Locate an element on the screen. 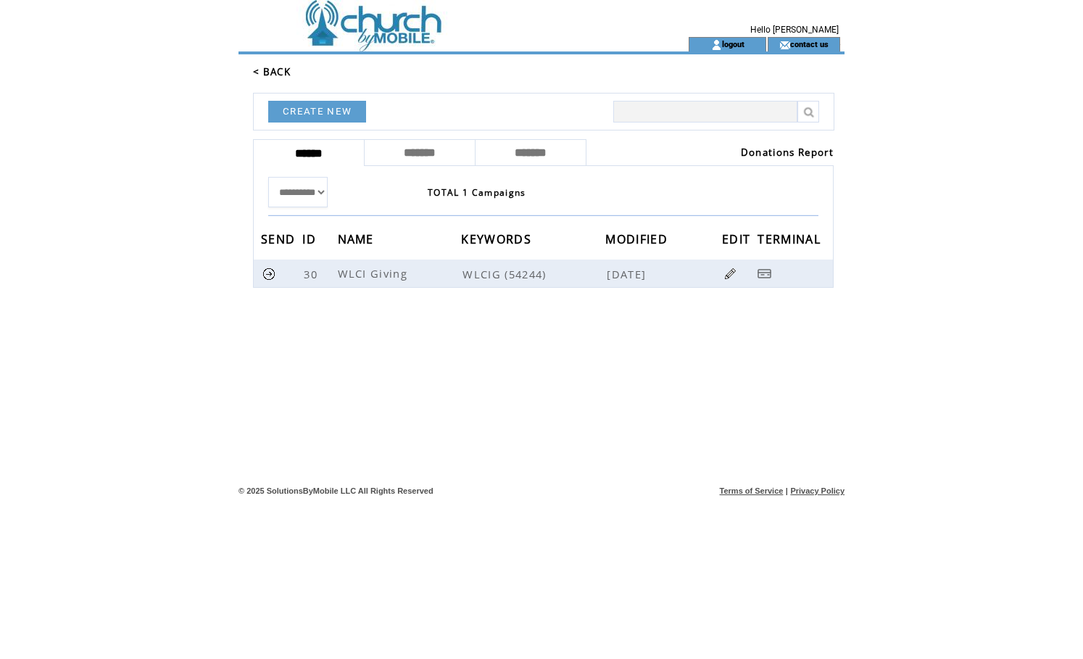 Image resolution: width=1083 pixels, height=659 pixels. a: CREATE NEW is located at coordinates (317, 112).